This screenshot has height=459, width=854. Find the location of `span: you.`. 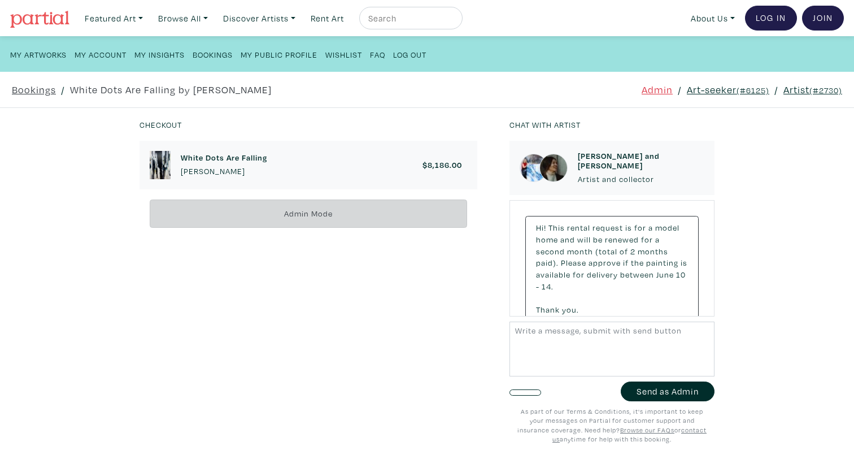

span: you. is located at coordinates (570, 309).